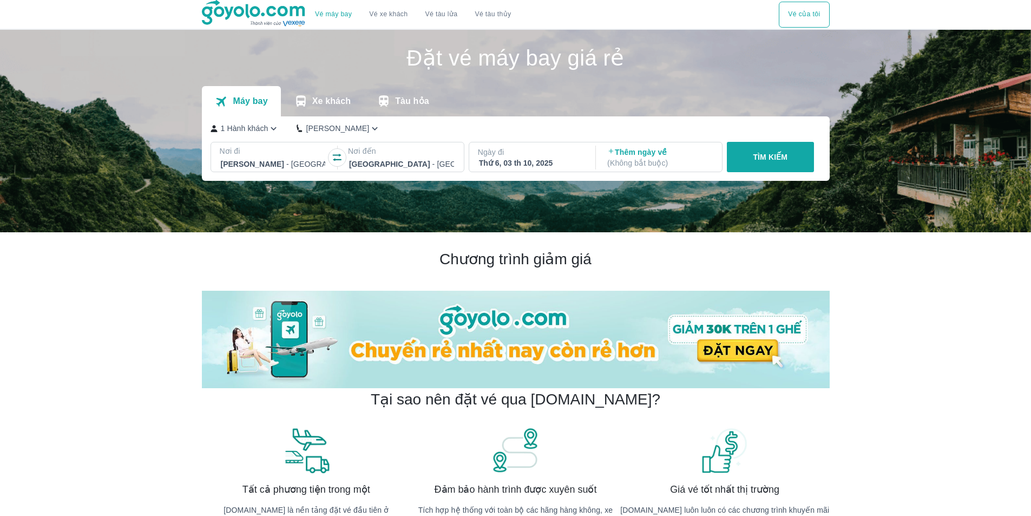 This screenshot has height=516, width=1031. I want to click on button: 1 Hành khách, so click(245, 128).